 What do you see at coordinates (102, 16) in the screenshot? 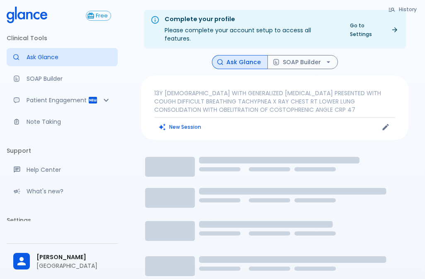
I see `a: Click to view or change your subscription` at bounding box center [102, 16].